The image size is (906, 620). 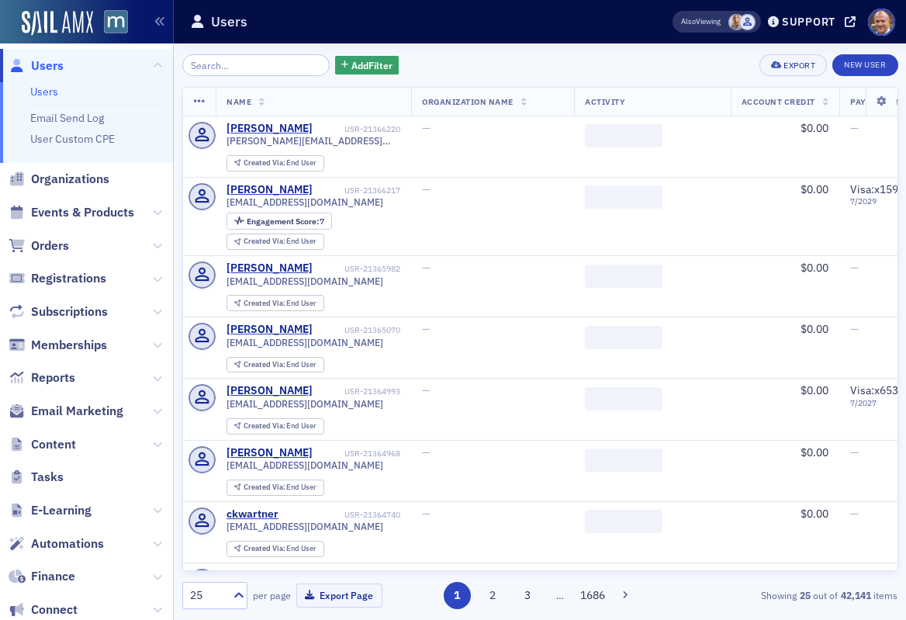 What do you see at coordinates (50, 510) in the screenshot?
I see `a: E-Learning` at bounding box center [50, 510].